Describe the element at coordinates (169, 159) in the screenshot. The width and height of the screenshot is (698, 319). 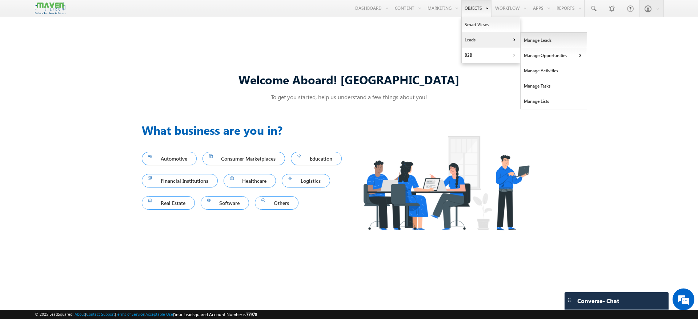
I see `span: Automotive` at that location.